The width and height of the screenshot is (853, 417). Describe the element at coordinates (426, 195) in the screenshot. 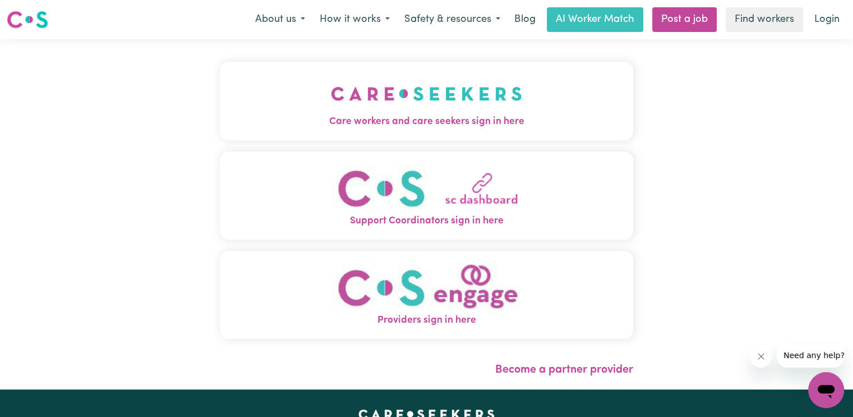

I see `button: Support Coordinators sign in here` at that location.